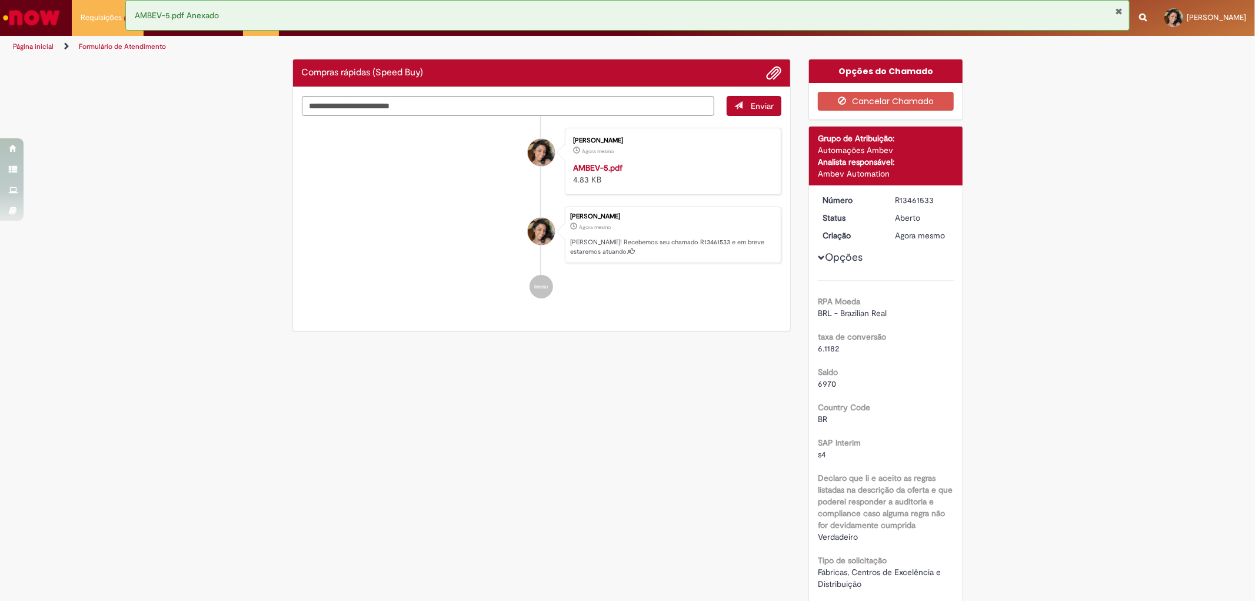 The image size is (1255, 601). What do you see at coordinates (827, 384) in the screenshot?
I see `span: 6970` at bounding box center [827, 384].